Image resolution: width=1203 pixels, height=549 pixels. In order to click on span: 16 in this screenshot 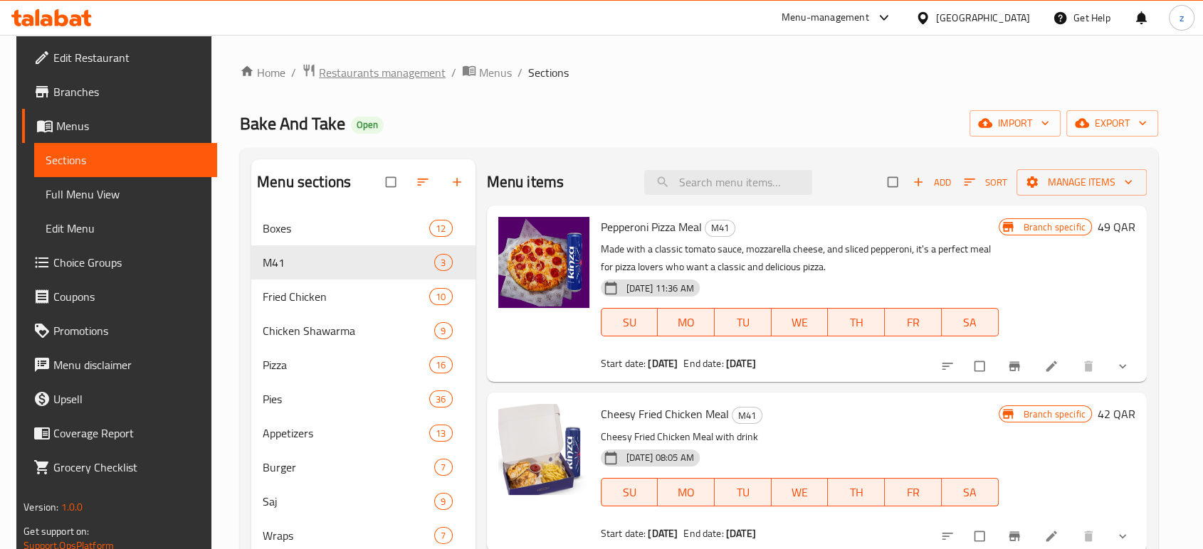, I will do `click(441, 365)`.